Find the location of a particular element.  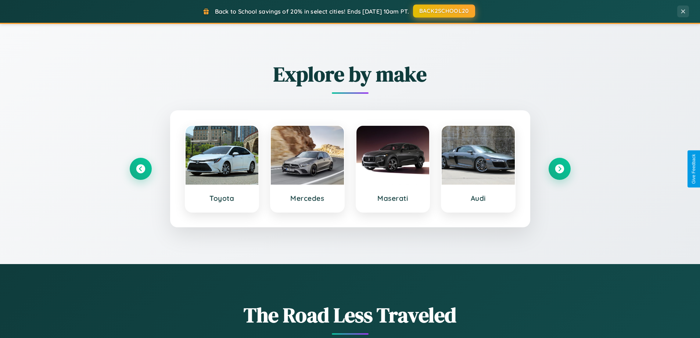

h1: The Road Less Traveled is located at coordinates (350, 315).